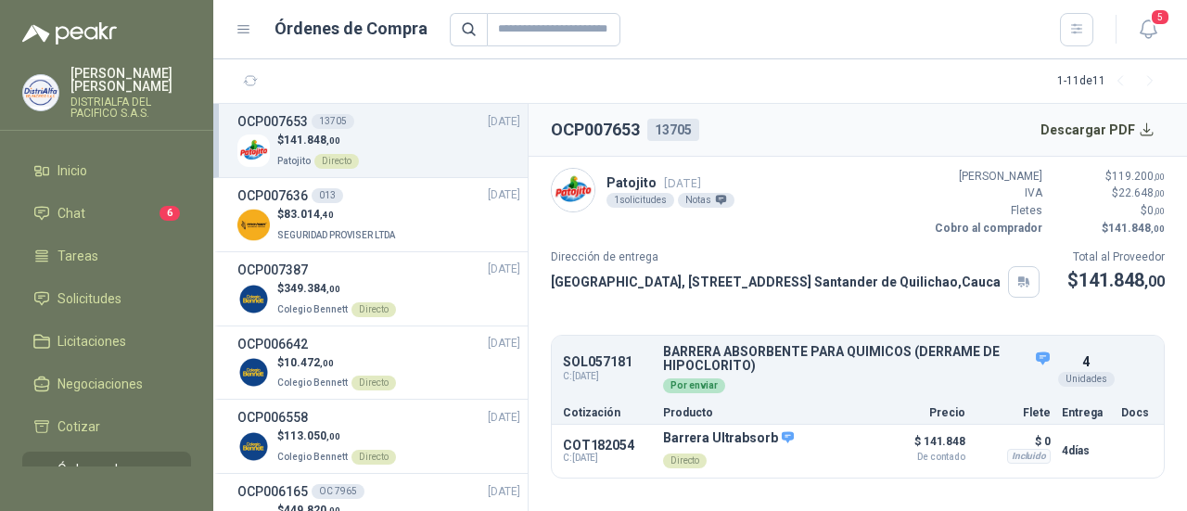 This screenshot has height=511, width=1187. What do you see at coordinates (607, 413) in the screenshot?
I see `p: Cotización` at bounding box center [607, 413].